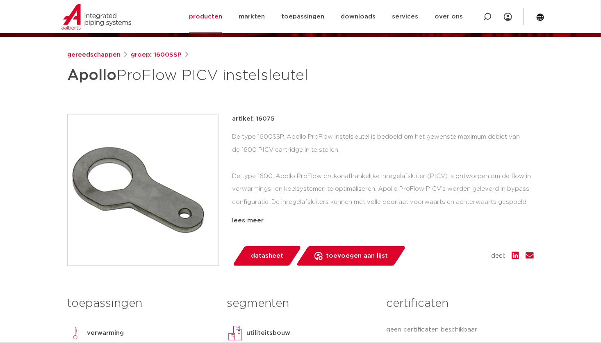 The width and height of the screenshot is (601, 343). What do you see at coordinates (267, 256) in the screenshot?
I see `a: datasheet` at bounding box center [267, 256].